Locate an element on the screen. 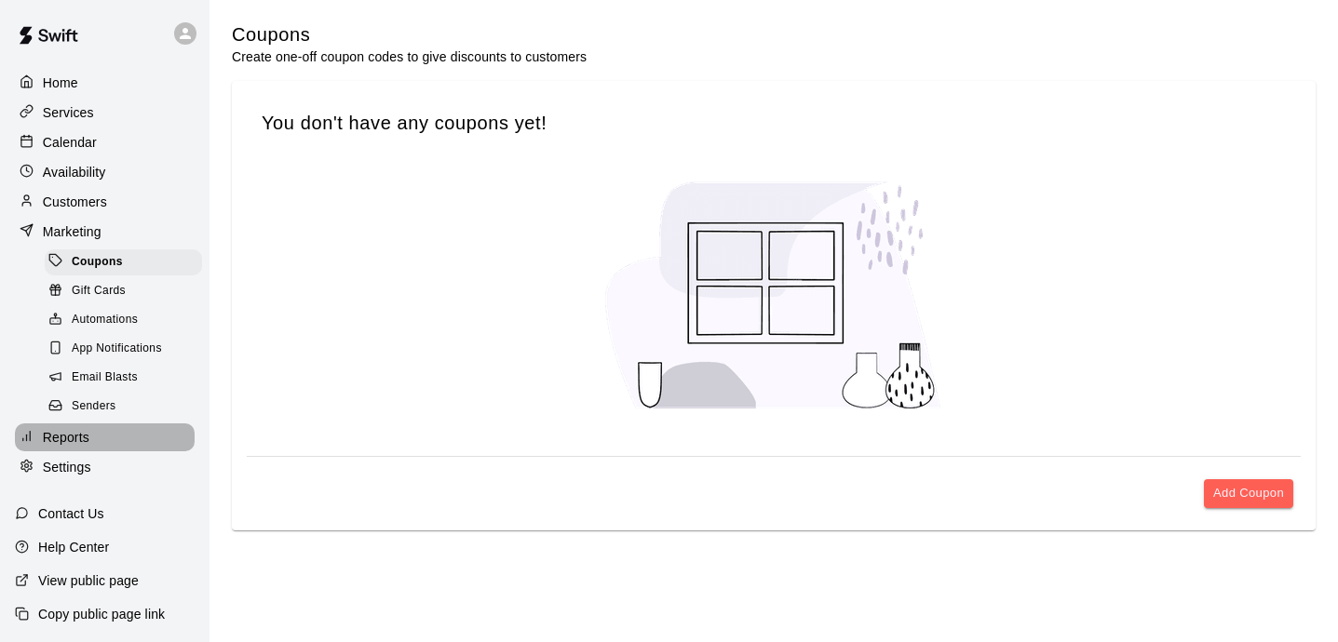 This screenshot has width=1338, height=642. a: Senders is located at coordinates (127, 407).